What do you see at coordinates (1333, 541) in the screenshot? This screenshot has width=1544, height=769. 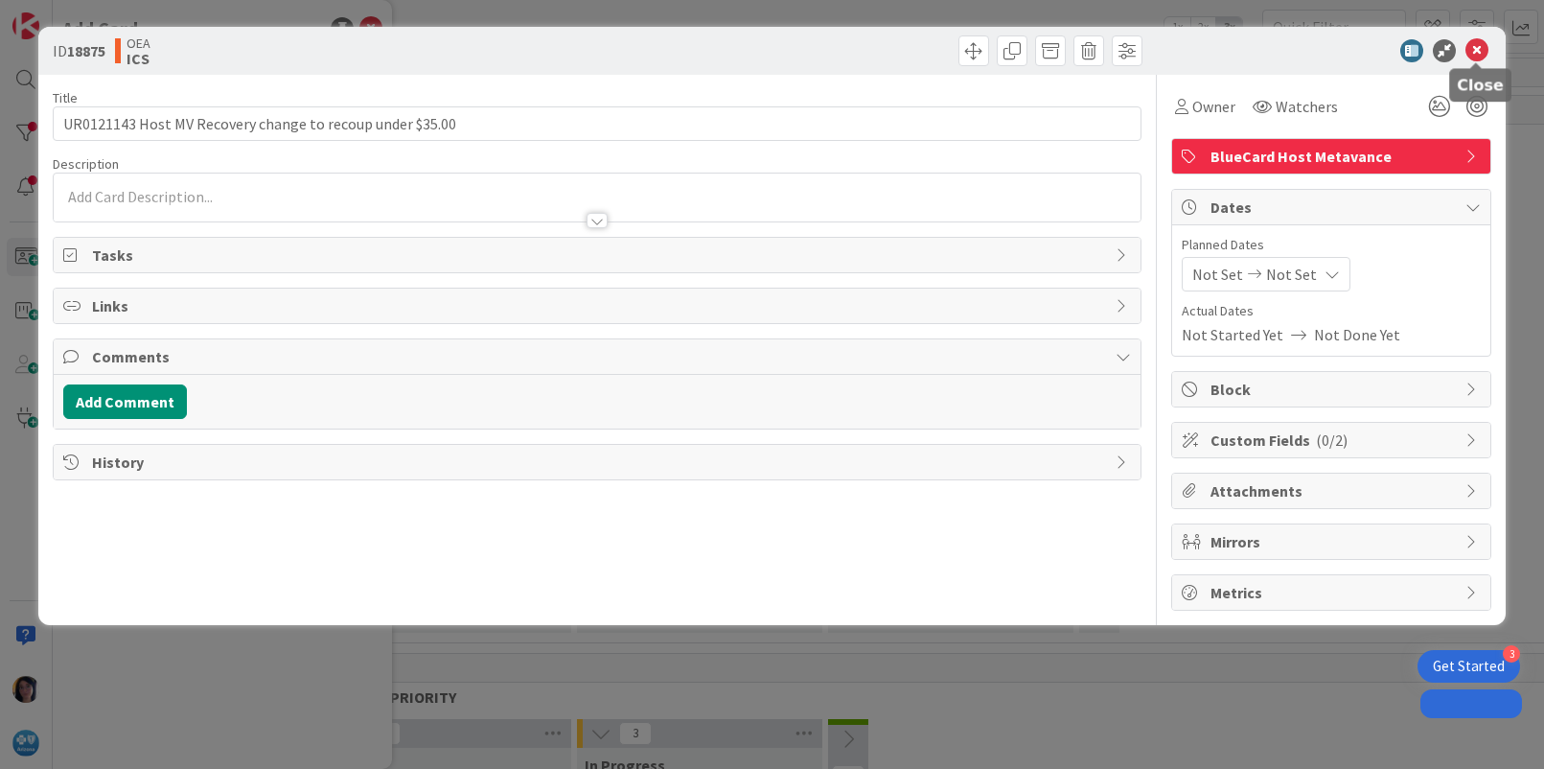 I see `span: Mirrors` at bounding box center [1333, 541].